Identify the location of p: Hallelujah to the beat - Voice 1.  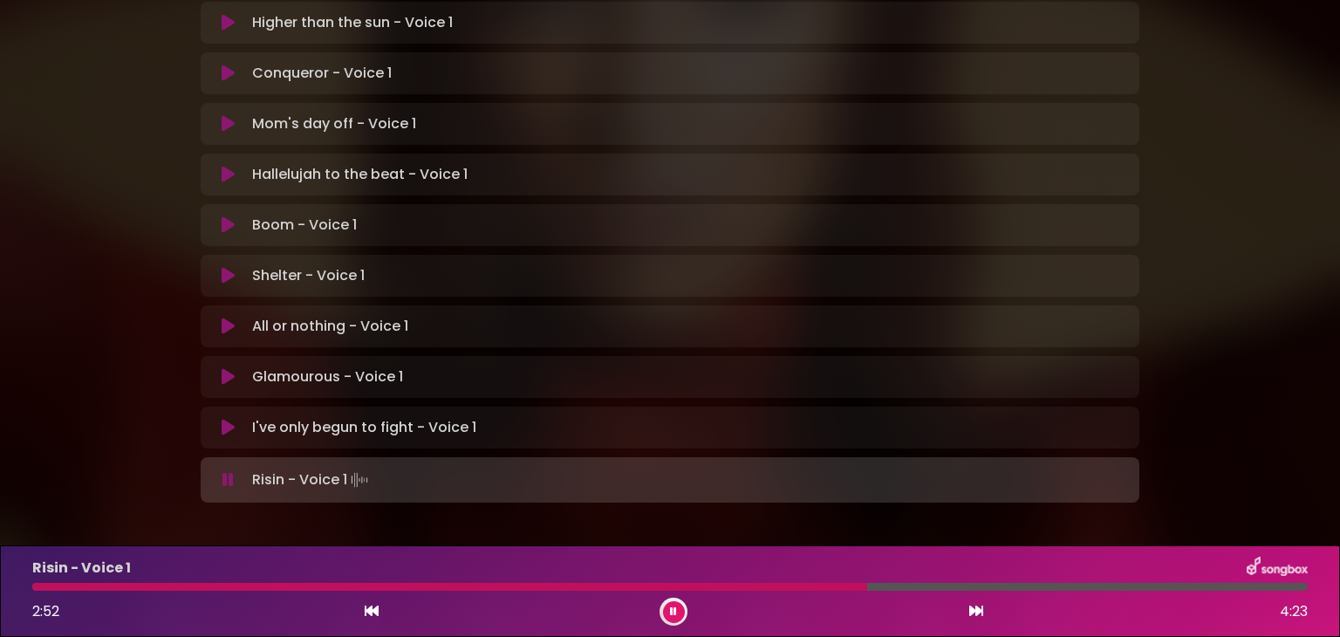
(359, 175).